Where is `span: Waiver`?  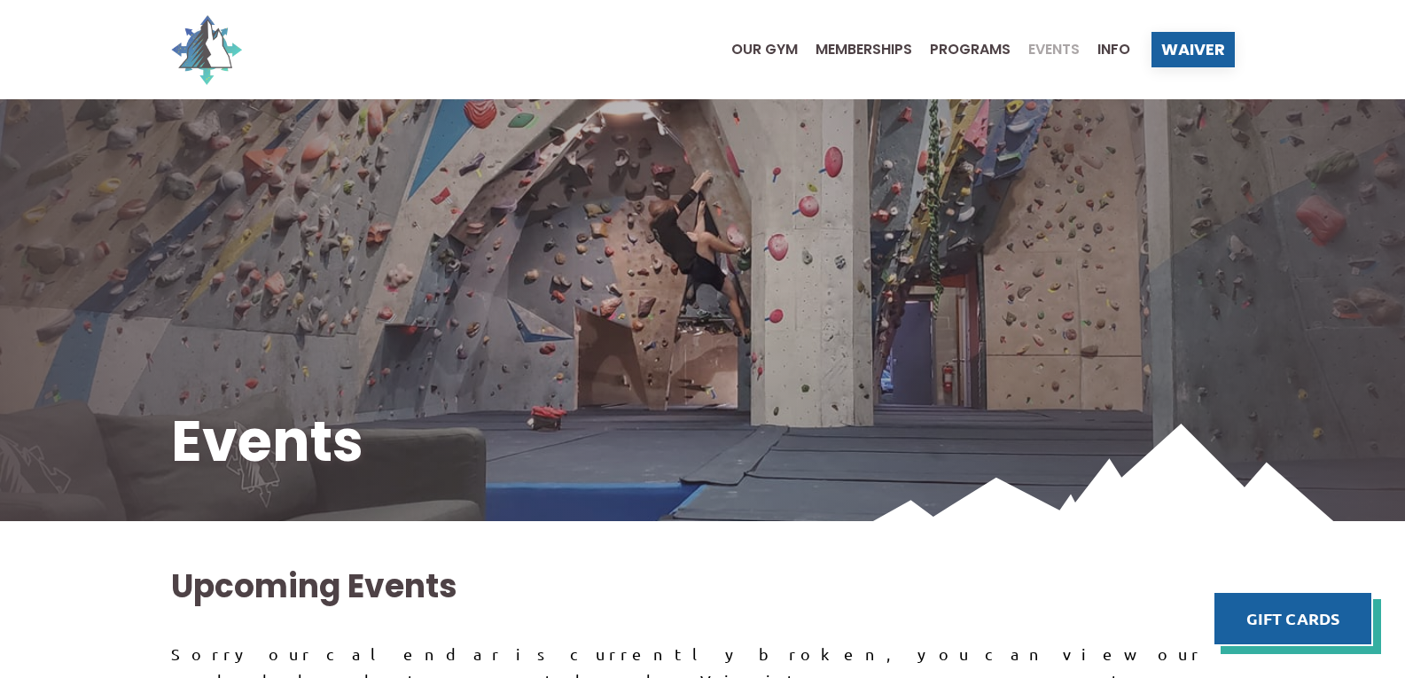 span: Waiver is located at coordinates (1193, 50).